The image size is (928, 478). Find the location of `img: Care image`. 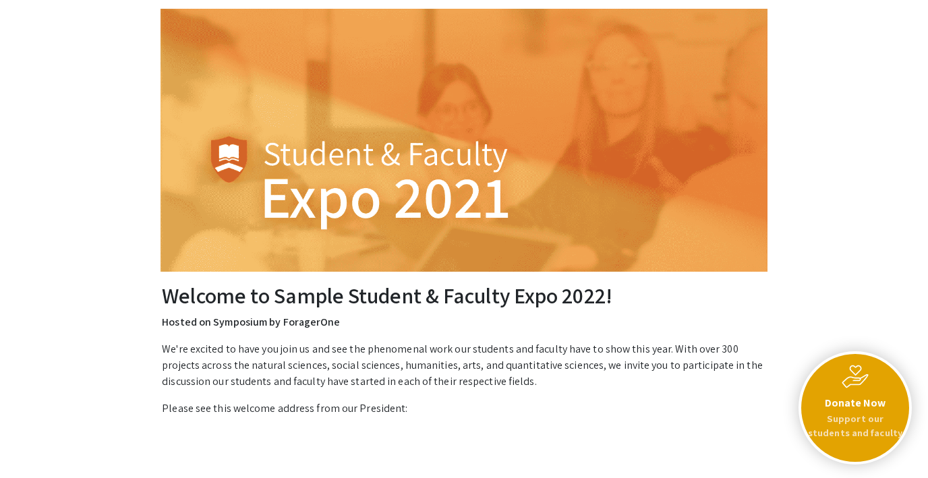

img: Care image is located at coordinates (855, 376).